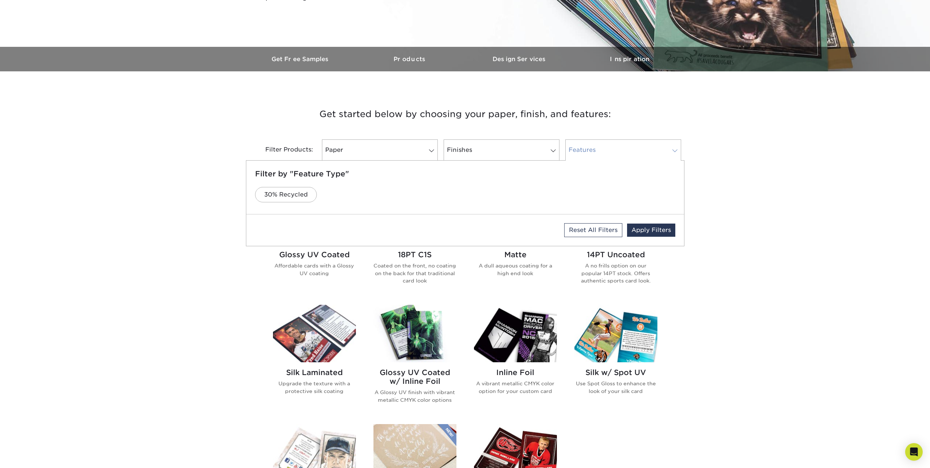  I want to click on img: New Product, so click(447, 435).